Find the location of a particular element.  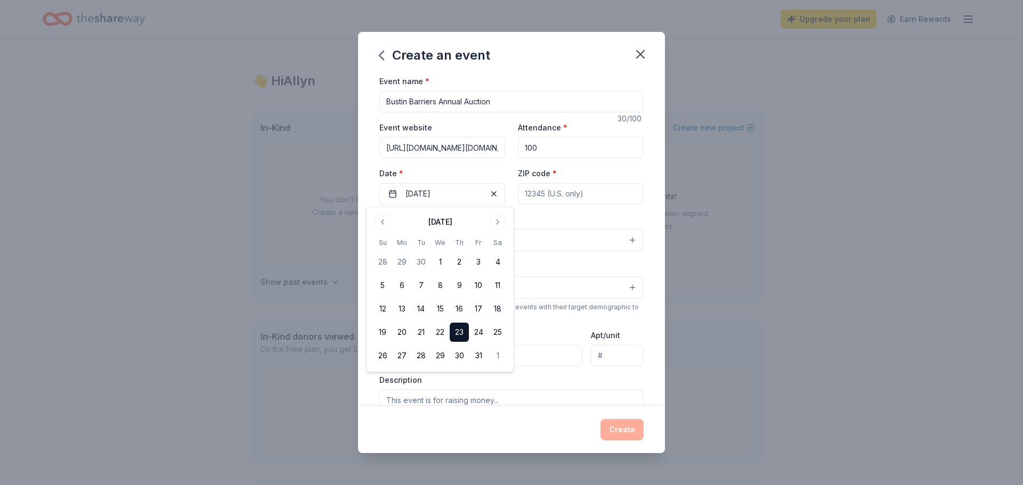

input: Spring Fundraiser is located at coordinates (511, 102).